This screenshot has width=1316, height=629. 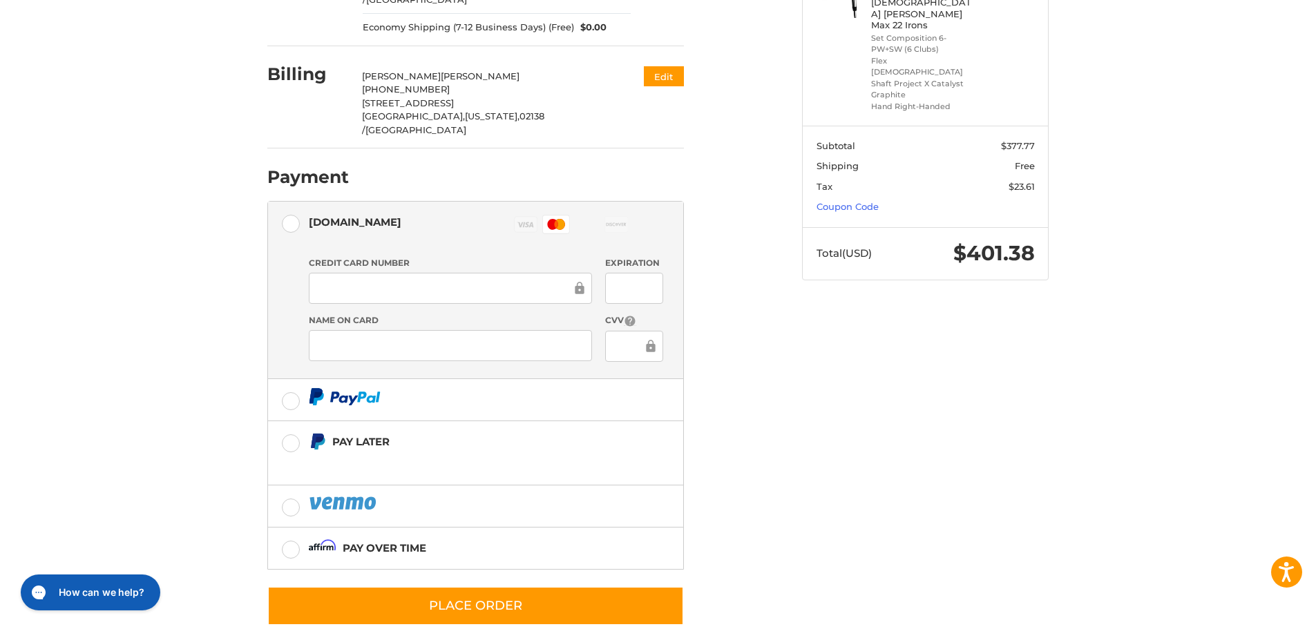 I want to click on button: Gorgias live chat, so click(x=77, y=23).